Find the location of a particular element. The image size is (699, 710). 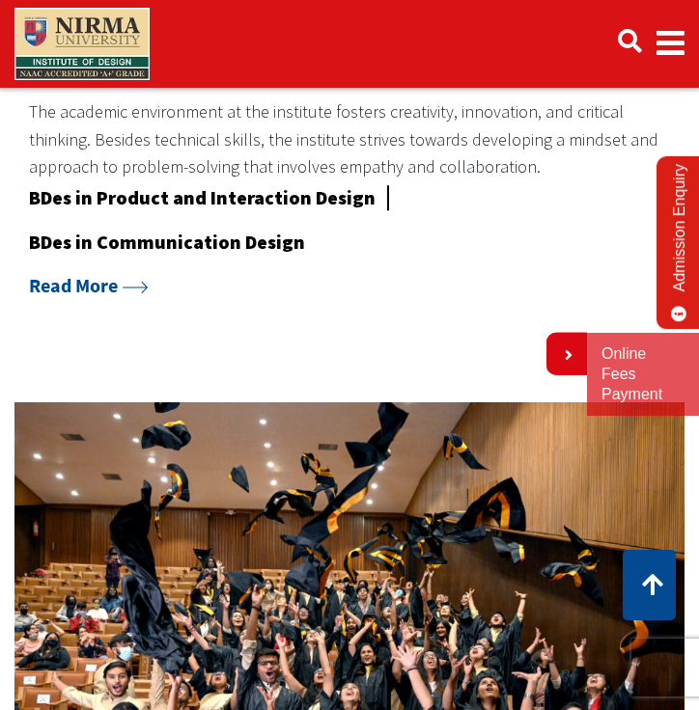

a: Read More is located at coordinates (89, 285).